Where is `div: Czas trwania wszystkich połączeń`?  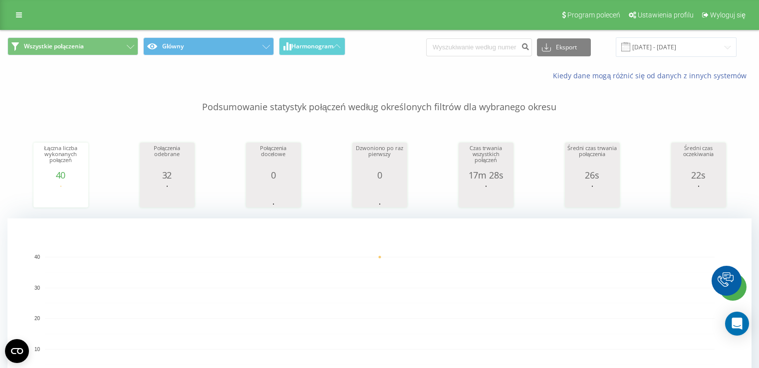
div: Czas trwania wszystkich połączeń is located at coordinates (486, 158).